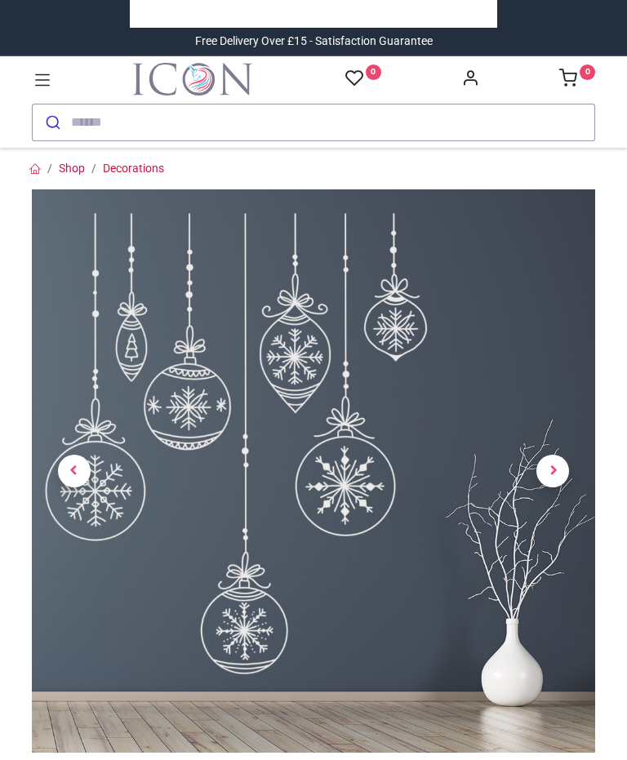 Image resolution: width=627 pixels, height=760 pixels. I want to click on img: Icon Wall Stickers, so click(193, 79).